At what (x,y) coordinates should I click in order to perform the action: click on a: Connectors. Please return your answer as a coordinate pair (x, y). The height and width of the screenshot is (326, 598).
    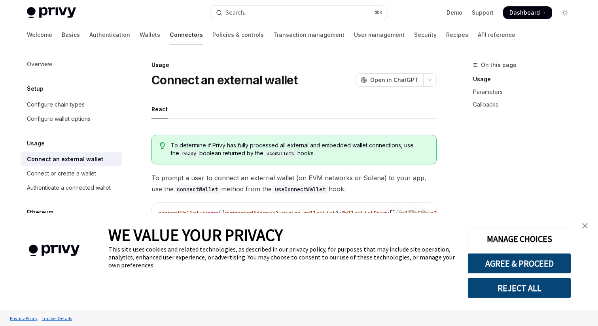
    Looking at the image, I should click on (186, 35).